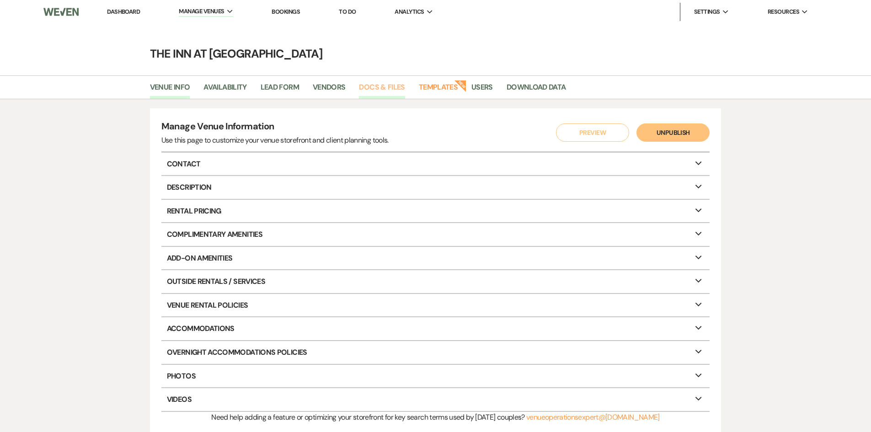 Image resolution: width=871 pixels, height=432 pixels. What do you see at coordinates (436, 399) in the screenshot?
I see `p: Videos` at bounding box center [436, 399].